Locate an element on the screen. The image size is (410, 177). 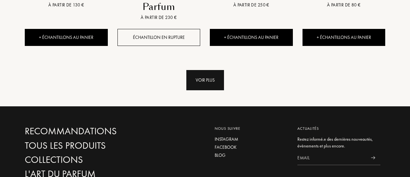
div: À partir de 250 € is located at coordinates (251, 5).